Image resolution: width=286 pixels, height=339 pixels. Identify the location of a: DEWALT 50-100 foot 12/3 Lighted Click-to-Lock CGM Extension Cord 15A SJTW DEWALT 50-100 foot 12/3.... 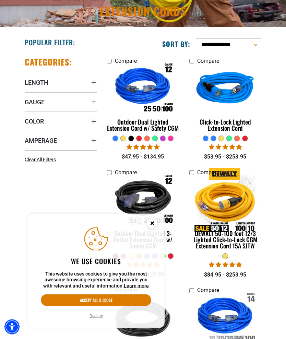
(225, 216).